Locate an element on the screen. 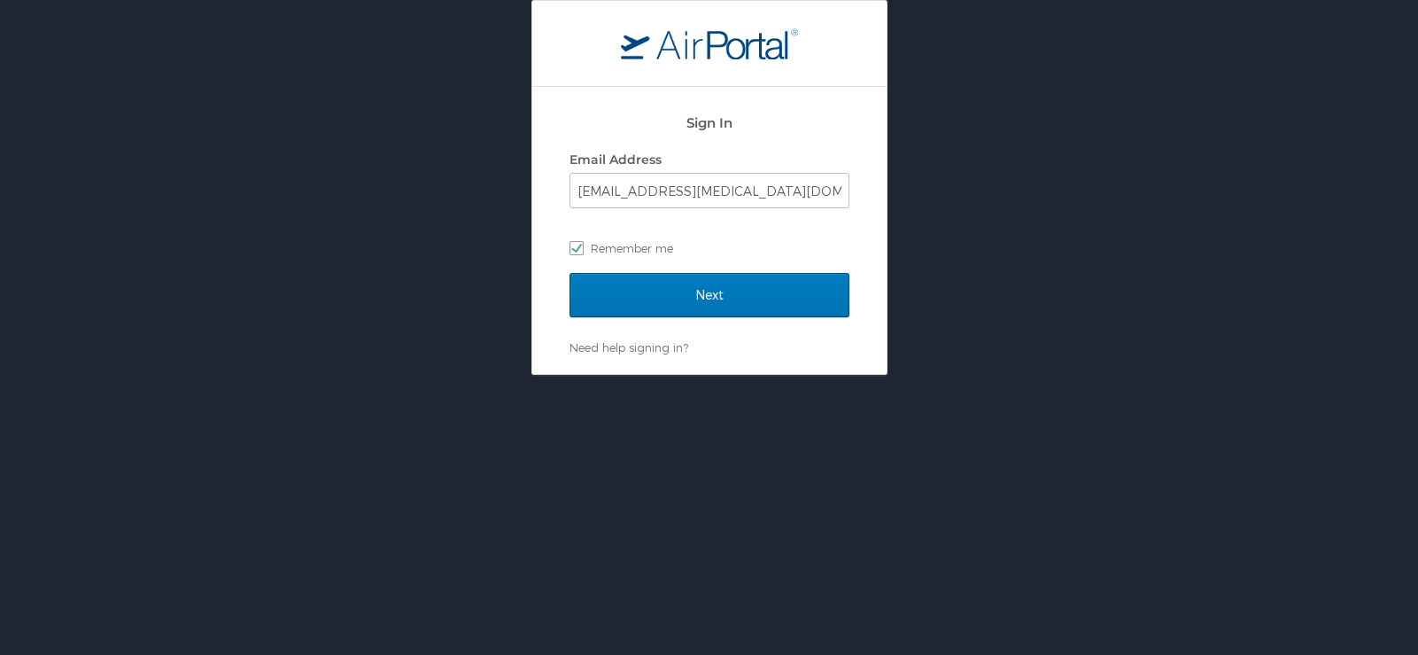 The width and height of the screenshot is (1418, 655). a: Need help signing in? is located at coordinates (629, 347).